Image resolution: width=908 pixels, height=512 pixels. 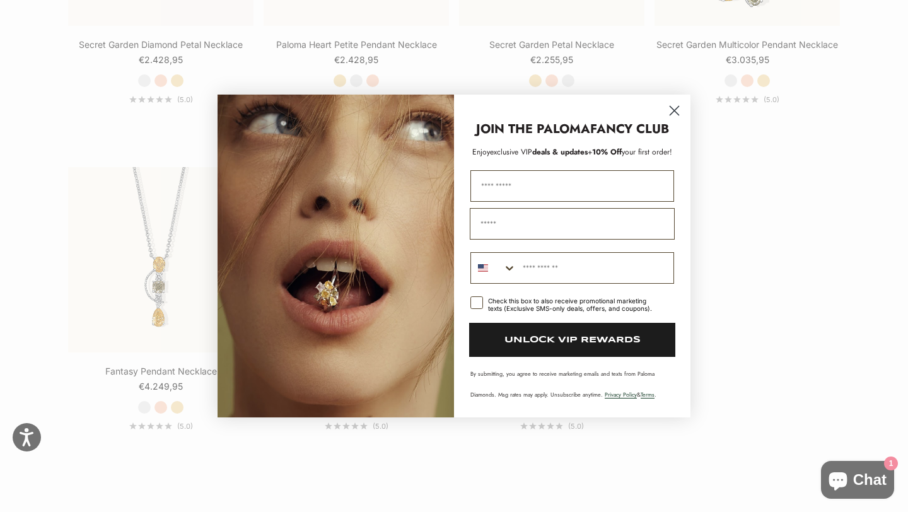 What do you see at coordinates (629, 129) in the screenshot?
I see `strong: FANCY CLUB` at bounding box center [629, 129].